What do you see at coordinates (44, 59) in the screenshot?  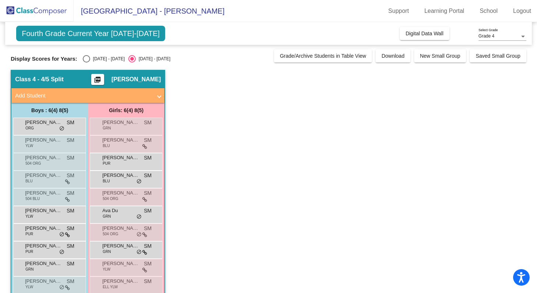 I see `span: Display Scores for Years:` at bounding box center [44, 59].